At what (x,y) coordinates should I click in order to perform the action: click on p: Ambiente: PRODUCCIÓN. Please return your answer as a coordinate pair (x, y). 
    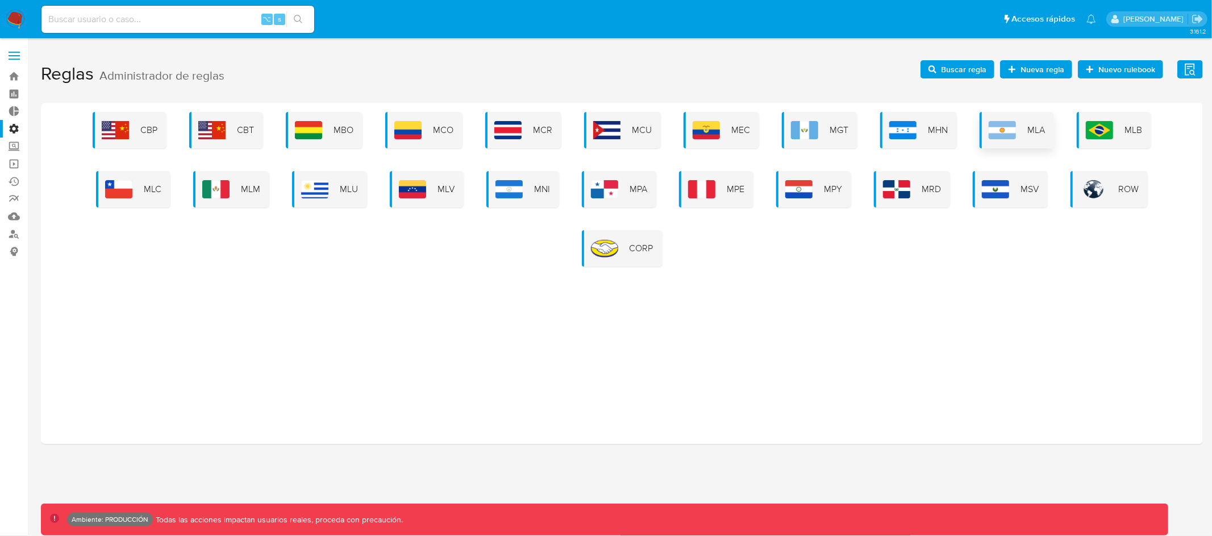
    Looking at the image, I should click on (110, 519).